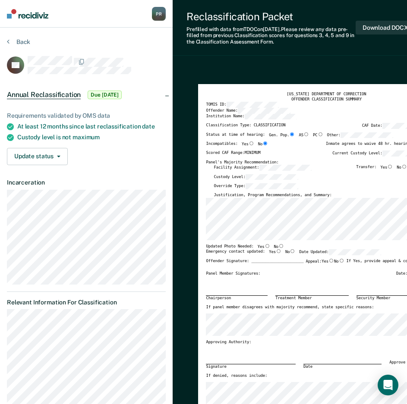  I want to click on div: Reclassification Packet, so click(271, 16).